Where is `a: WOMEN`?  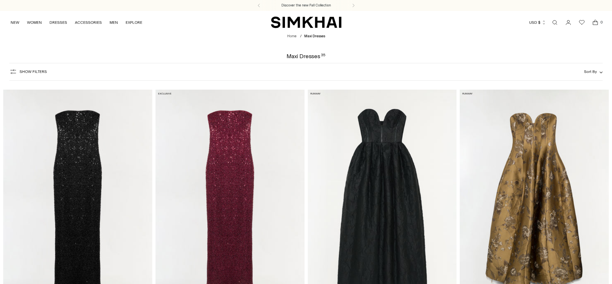 a: WOMEN is located at coordinates (34, 22).